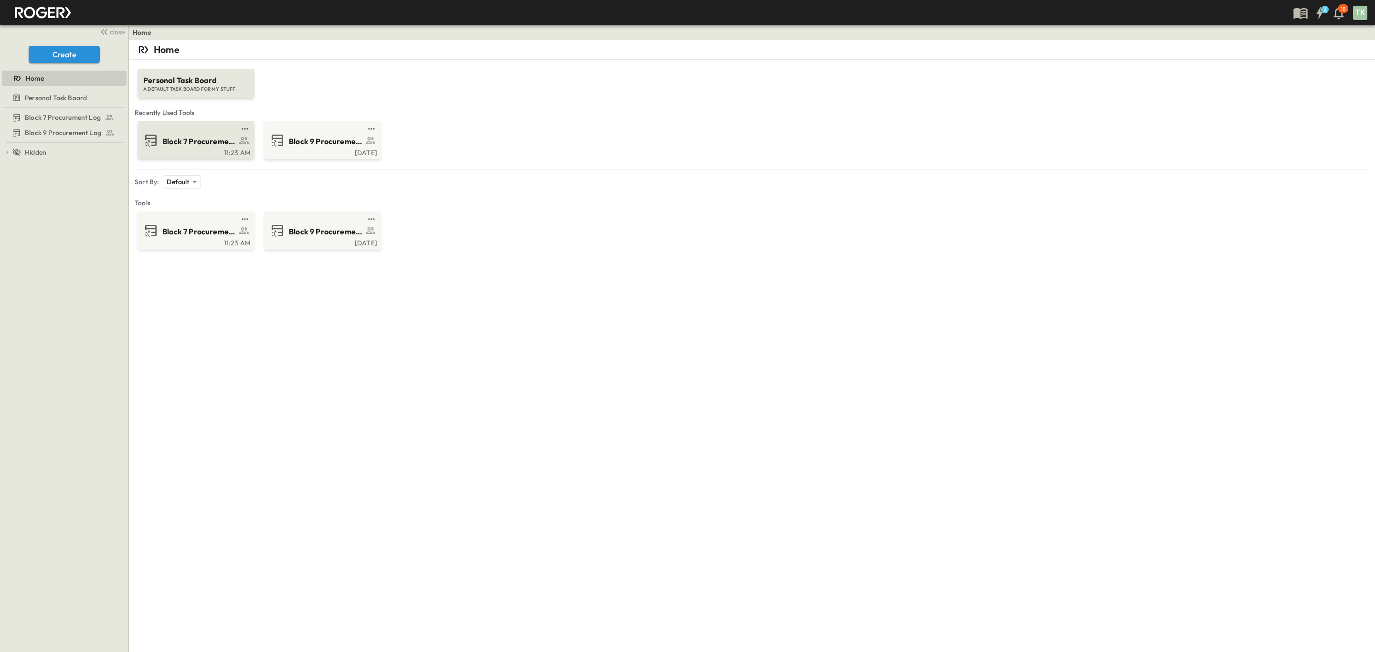 The height and width of the screenshot is (652, 1375). I want to click on button: Create, so click(64, 54).